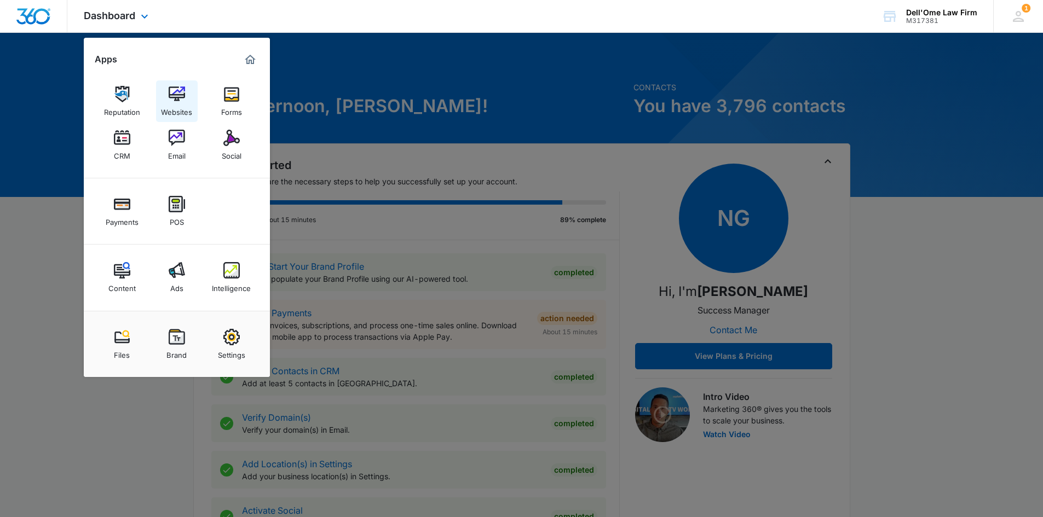  Describe the element at coordinates (232, 353) in the screenshot. I see `div: Settings` at that location.